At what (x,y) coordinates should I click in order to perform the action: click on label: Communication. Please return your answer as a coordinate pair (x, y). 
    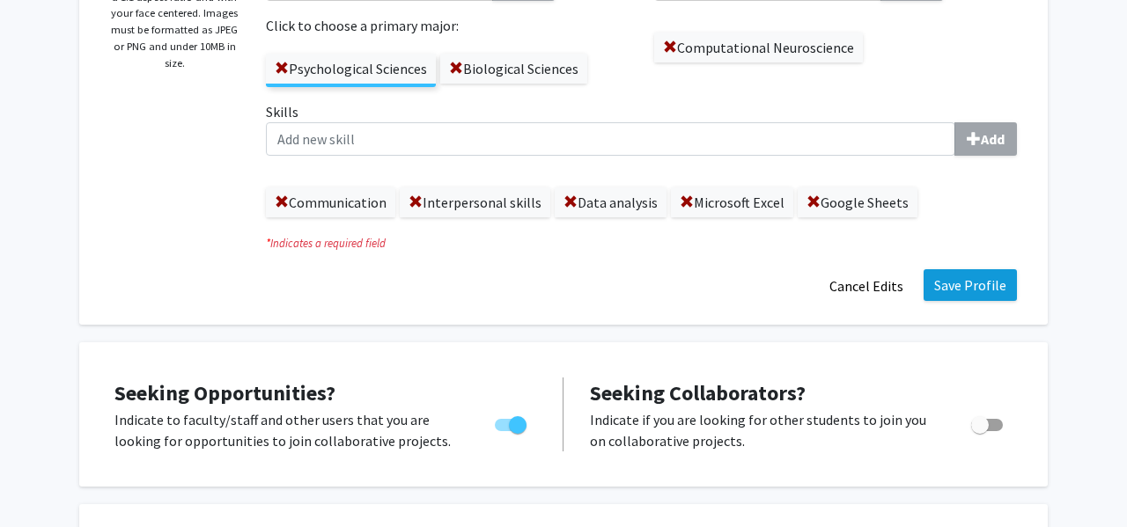
    Looking at the image, I should click on (330, 202).